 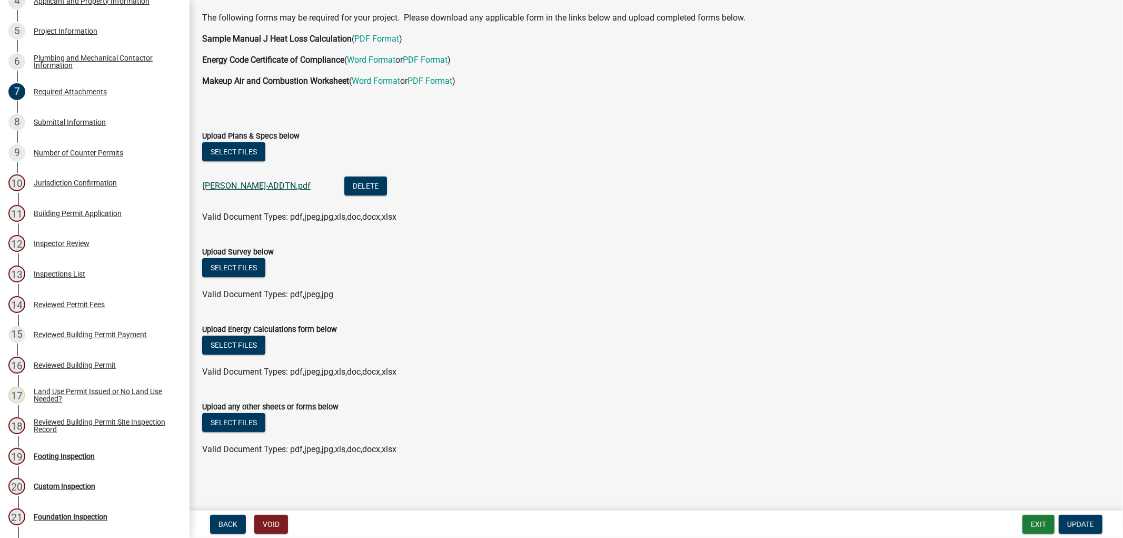 I want to click on div: 19, so click(x=17, y=456).